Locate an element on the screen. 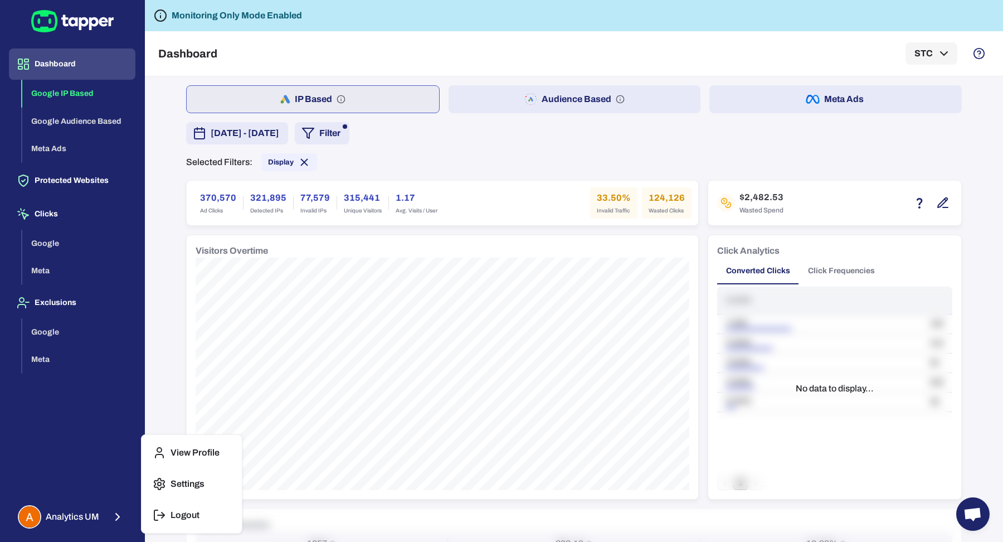 The width and height of the screenshot is (1003, 542). button: Logout is located at coordinates (192, 515).